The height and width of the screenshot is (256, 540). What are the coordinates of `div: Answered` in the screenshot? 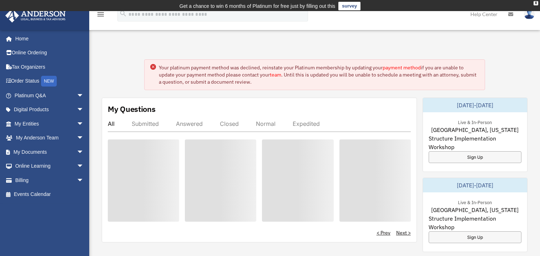 It's located at (189, 123).